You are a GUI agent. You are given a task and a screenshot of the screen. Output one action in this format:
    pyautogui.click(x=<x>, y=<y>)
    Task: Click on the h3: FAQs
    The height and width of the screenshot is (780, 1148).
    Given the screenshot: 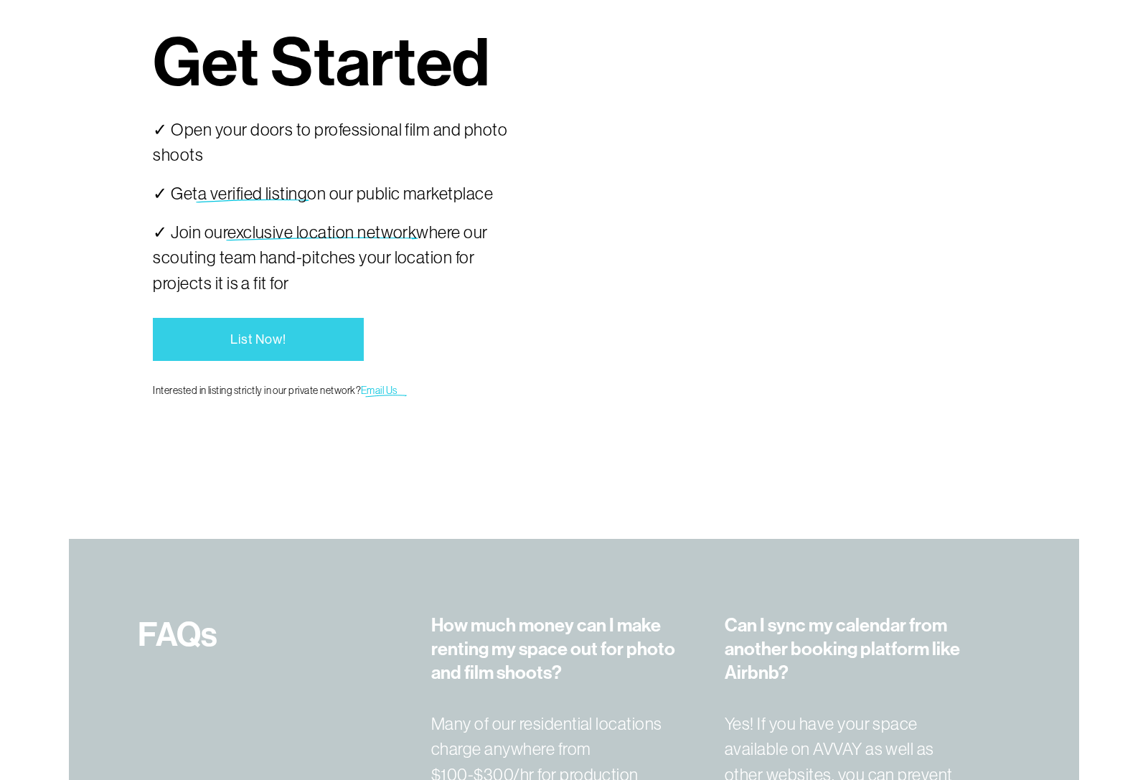 What is the action you would take?
    pyautogui.click(x=244, y=634)
    